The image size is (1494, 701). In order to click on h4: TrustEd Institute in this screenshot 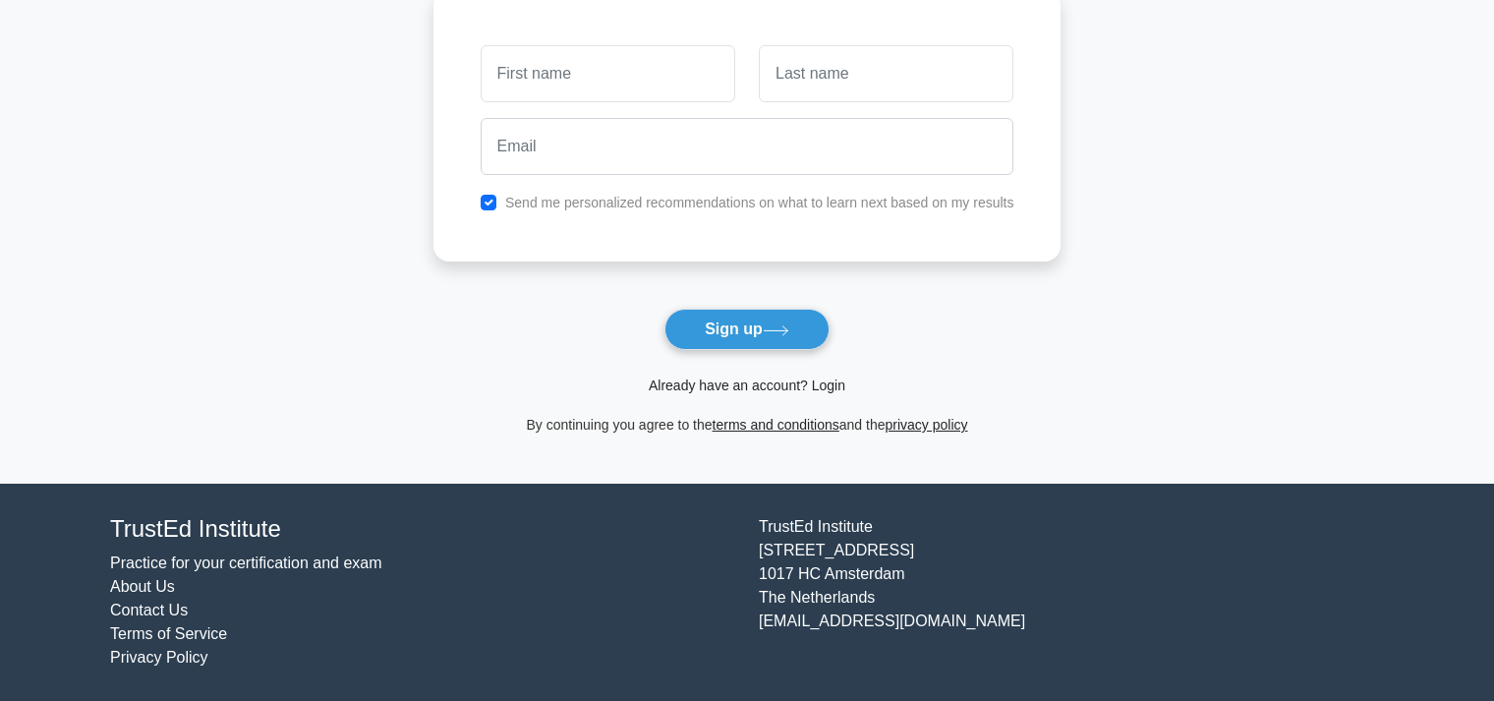, I will do `click(423, 529)`.